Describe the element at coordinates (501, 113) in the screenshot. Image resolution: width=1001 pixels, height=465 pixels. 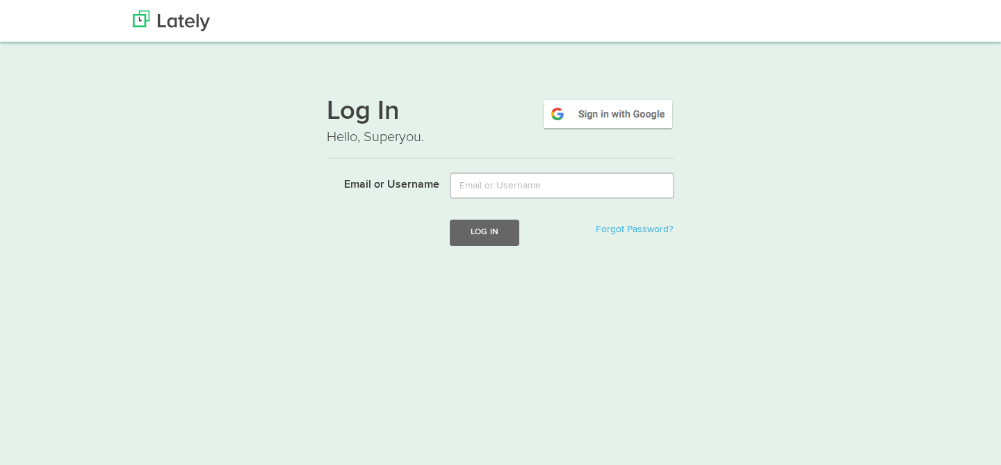
I see `h1: Log In` at that location.